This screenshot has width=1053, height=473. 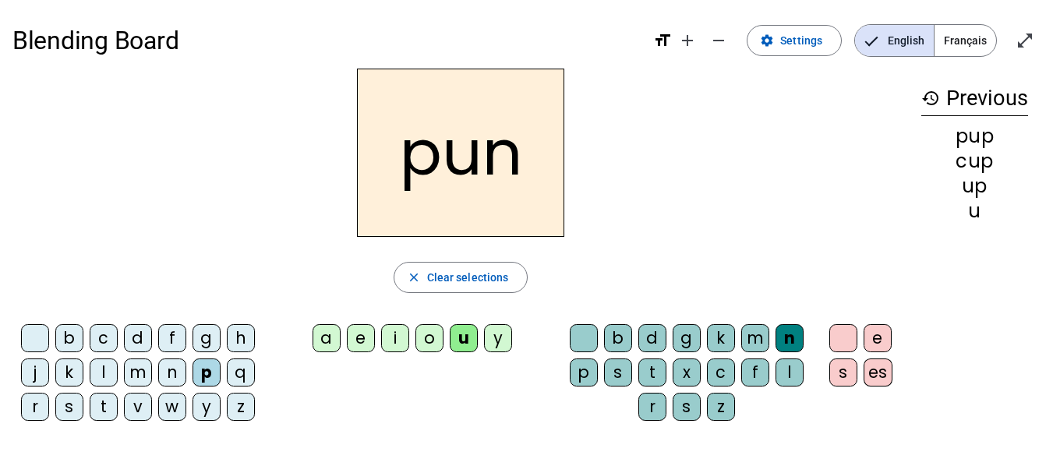 I want to click on div: up, so click(x=974, y=186).